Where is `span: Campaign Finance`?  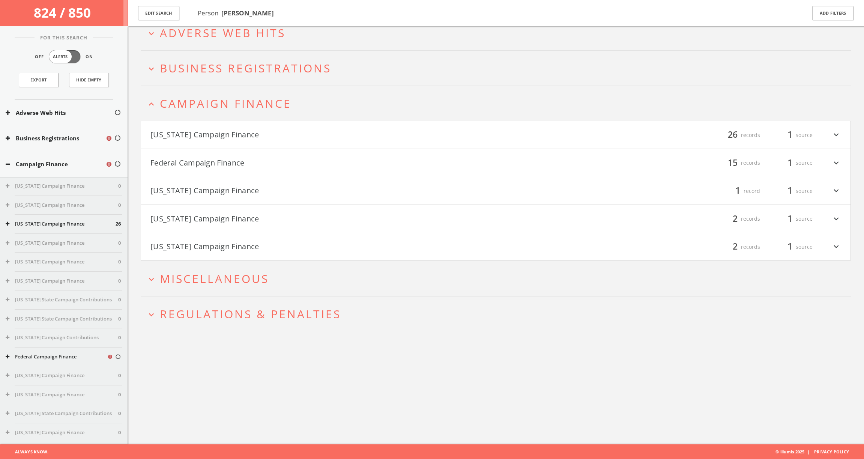
span: Campaign Finance is located at coordinates (226, 103).